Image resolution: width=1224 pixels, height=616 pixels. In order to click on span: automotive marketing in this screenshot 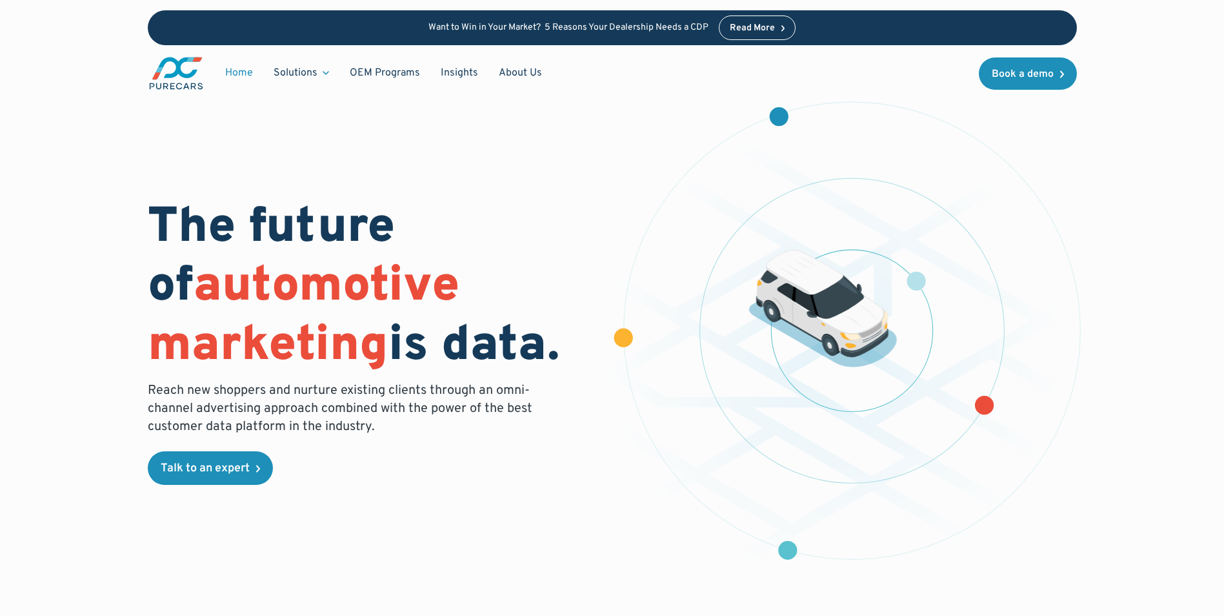, I will do `click(303, 316)`.